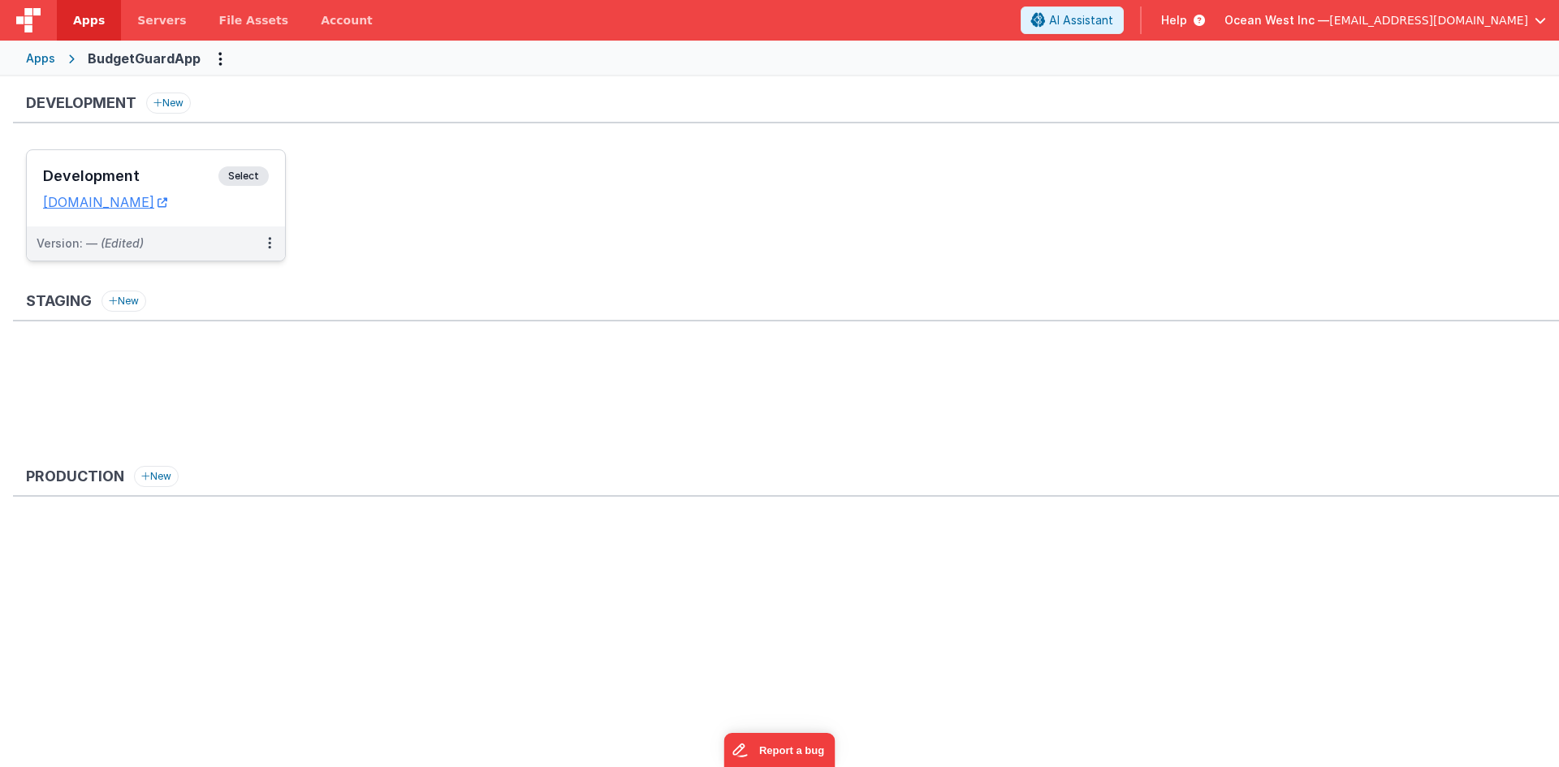 The width and height of the screenshot is (1559, 767). What do you see at coordinates (41, 58) in the screenshot?
I see `div: Apps` at bounding box center [41, 58].